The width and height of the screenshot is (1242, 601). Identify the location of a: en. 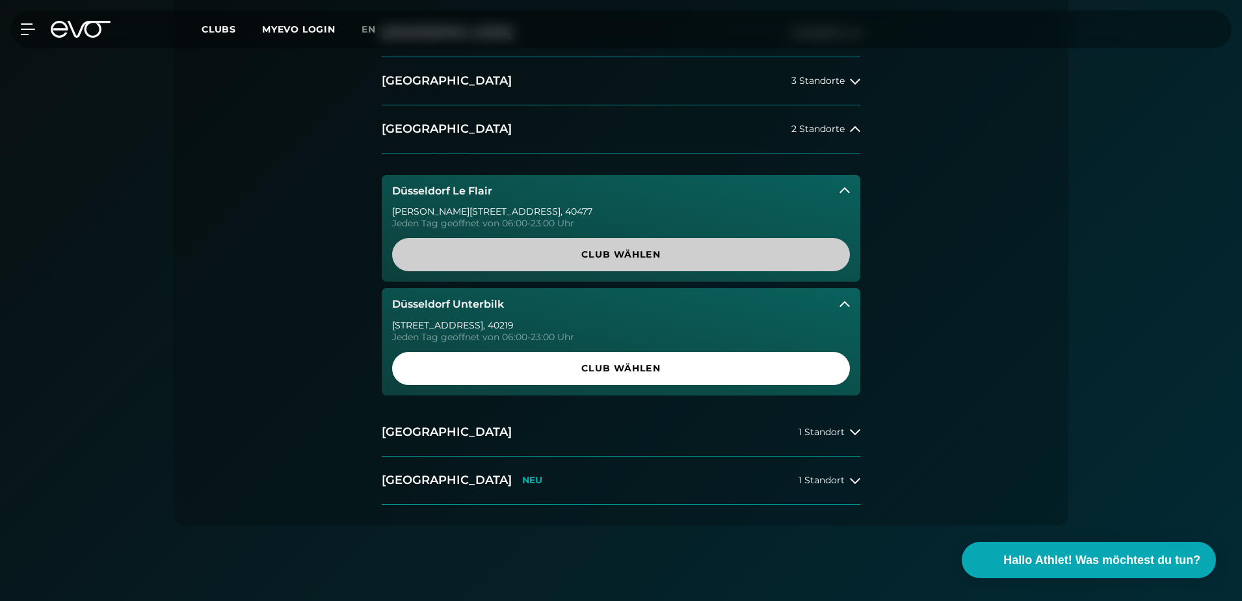
(376, 29).